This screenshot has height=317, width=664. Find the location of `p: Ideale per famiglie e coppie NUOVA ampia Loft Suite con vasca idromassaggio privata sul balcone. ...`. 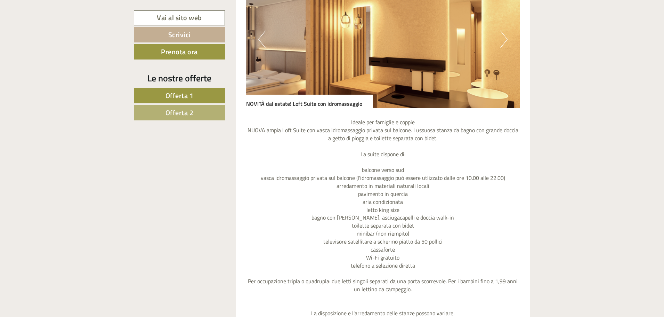

p: Ideale per famiglie e coppie NUOVA ampia Loft Suite con vasca idromassaggio privata sul balcone. ... is located at coordinates (383, 217).